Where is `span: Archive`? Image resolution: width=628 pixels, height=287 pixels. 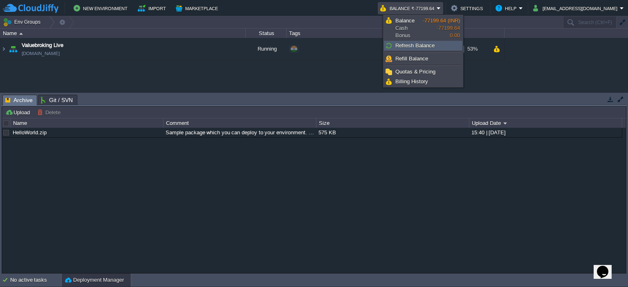 span: Archive is located at coordinates (19, 100).